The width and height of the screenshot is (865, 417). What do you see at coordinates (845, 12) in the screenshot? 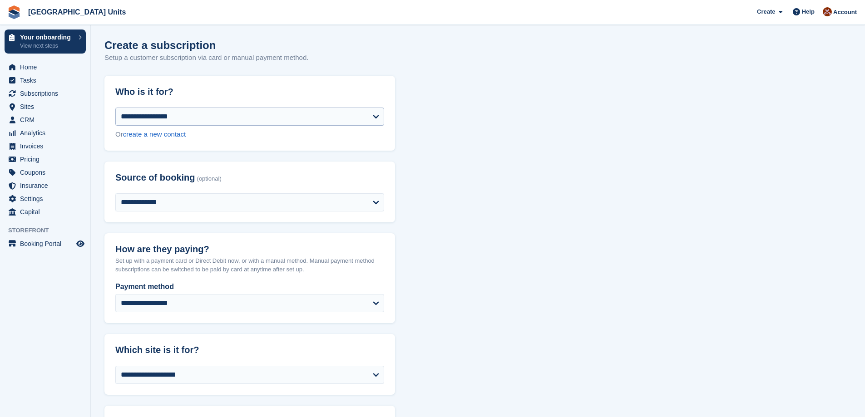
I see `span: Account` at bounding box center [845, 12].